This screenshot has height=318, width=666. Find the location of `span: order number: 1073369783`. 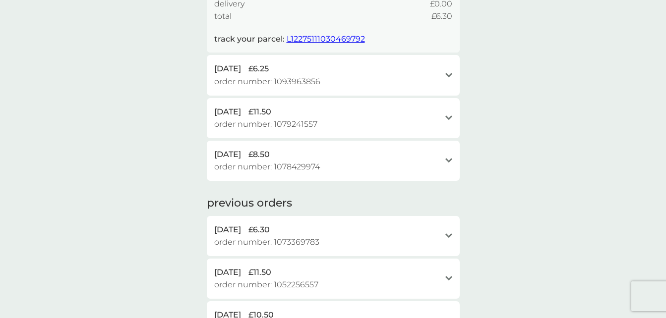

span: order number: 1073369783 is located at coordinates (267, 243).